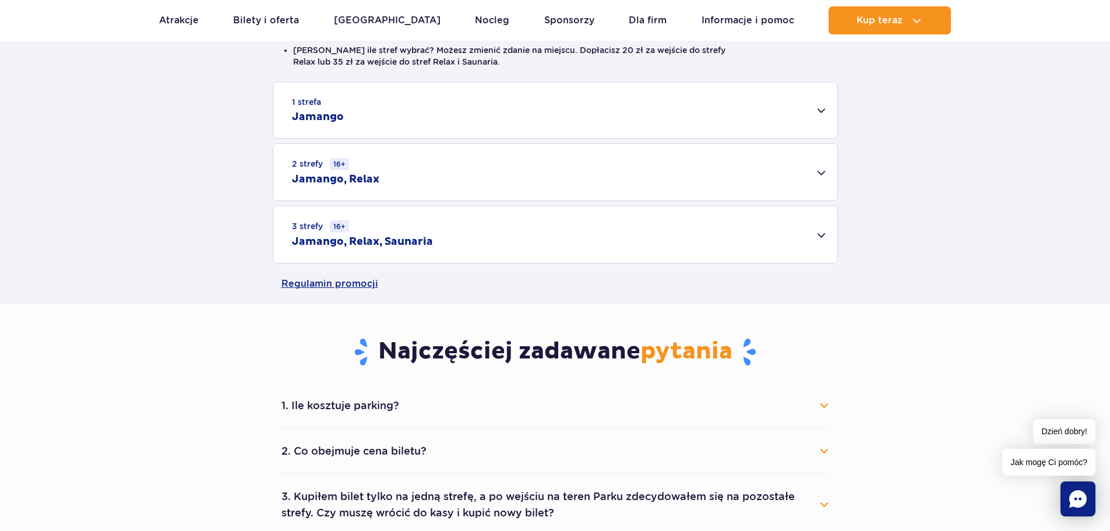  Describe the element at coordinates (748, 20) in the screenshot. I see `a: Informacje i pomoc` at that location.